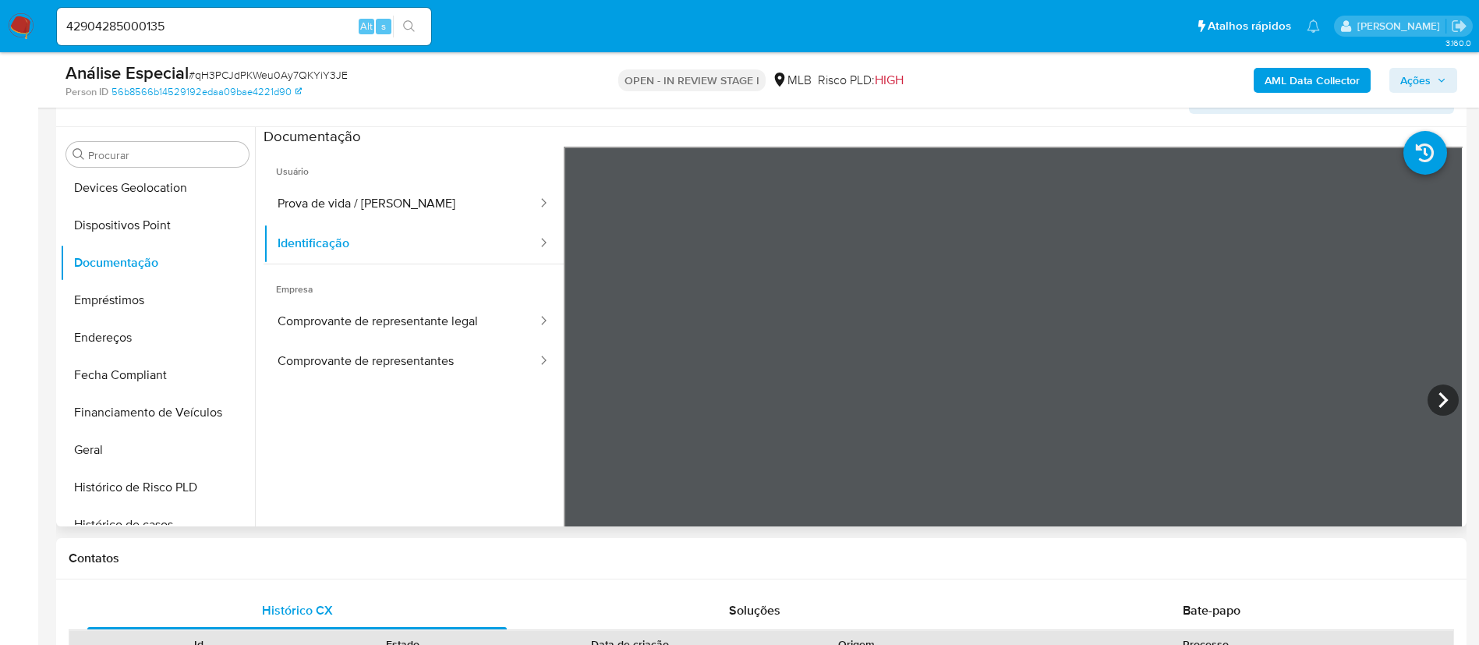 This screenshot has width=1479, height=645. I want to click on span: Histórico CX, so click(297, 610).